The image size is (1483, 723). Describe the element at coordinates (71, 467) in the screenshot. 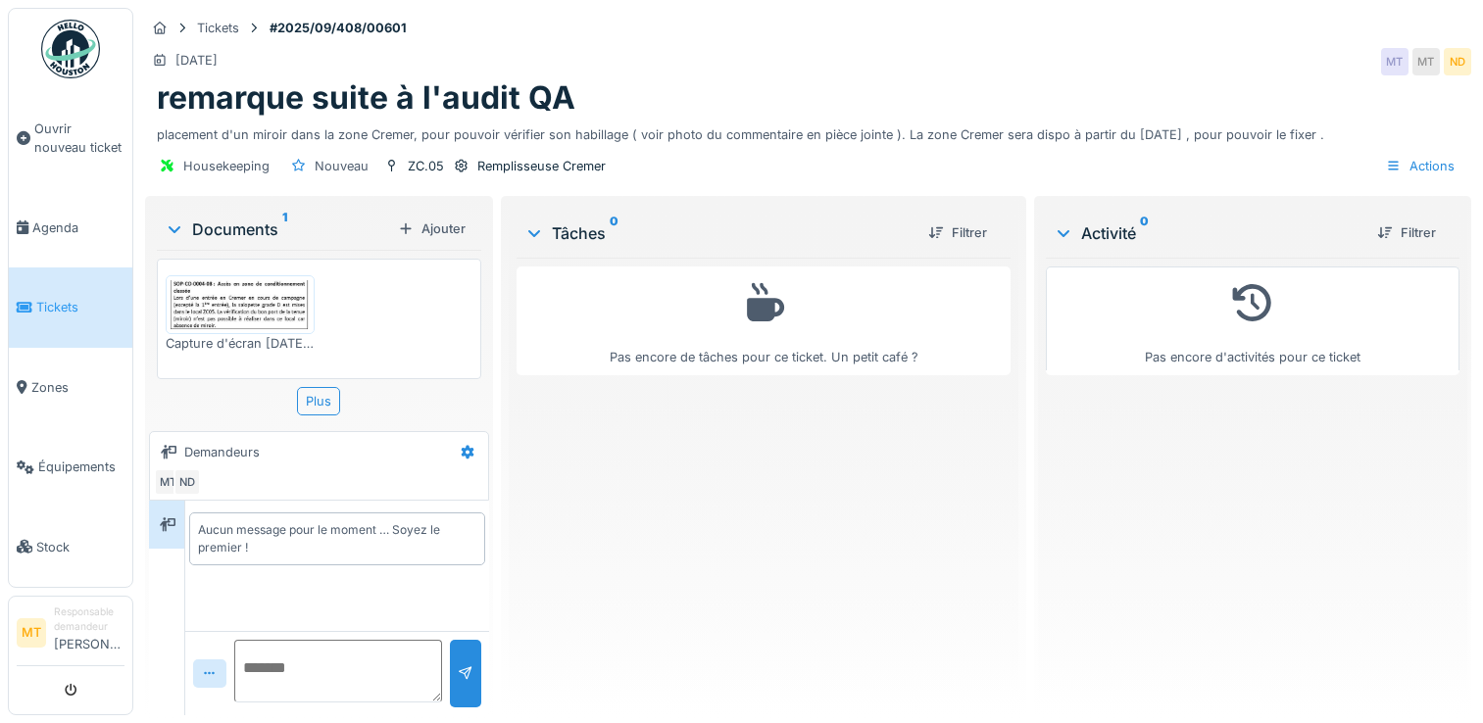

I see `a: Équipements` at that location.